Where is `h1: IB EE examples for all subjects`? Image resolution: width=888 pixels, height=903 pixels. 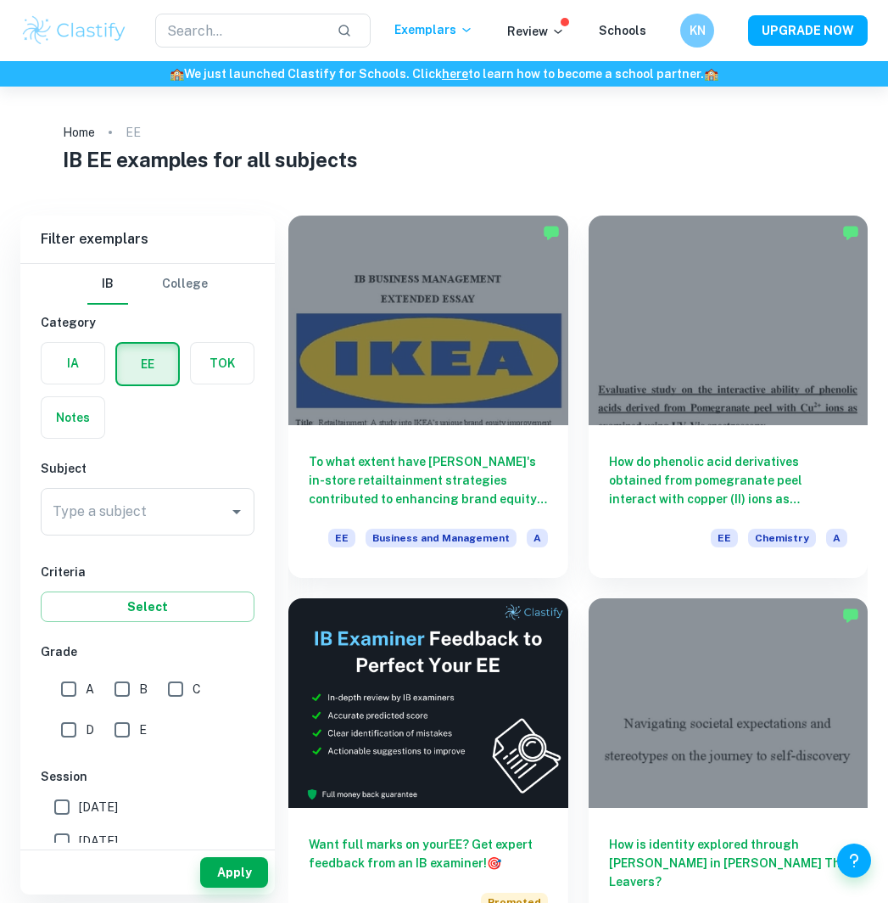
h1: IB EE examples for all subjects is located at coordinates (444, 160).